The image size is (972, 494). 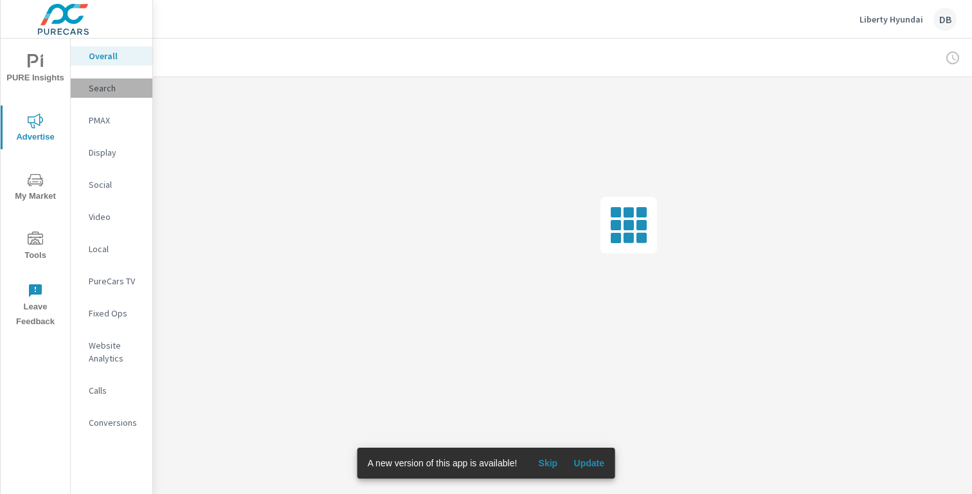 What do you see at coordinates (111, 390) in the screenshot?
I see `div: Calls` at bounding box center [111, 390].